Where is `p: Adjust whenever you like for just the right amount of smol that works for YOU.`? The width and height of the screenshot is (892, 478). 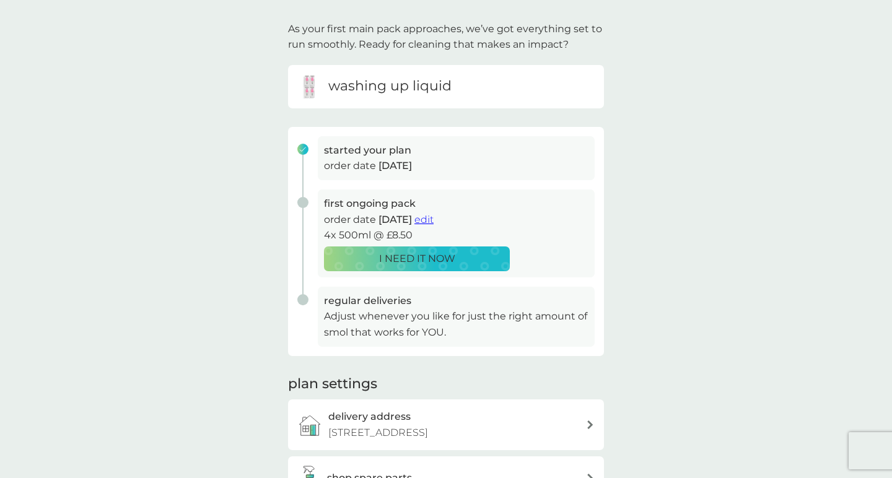 p: Adjust whenever you like for just the right amount of smol that works for YOU. is located at coordinates (456, 324).